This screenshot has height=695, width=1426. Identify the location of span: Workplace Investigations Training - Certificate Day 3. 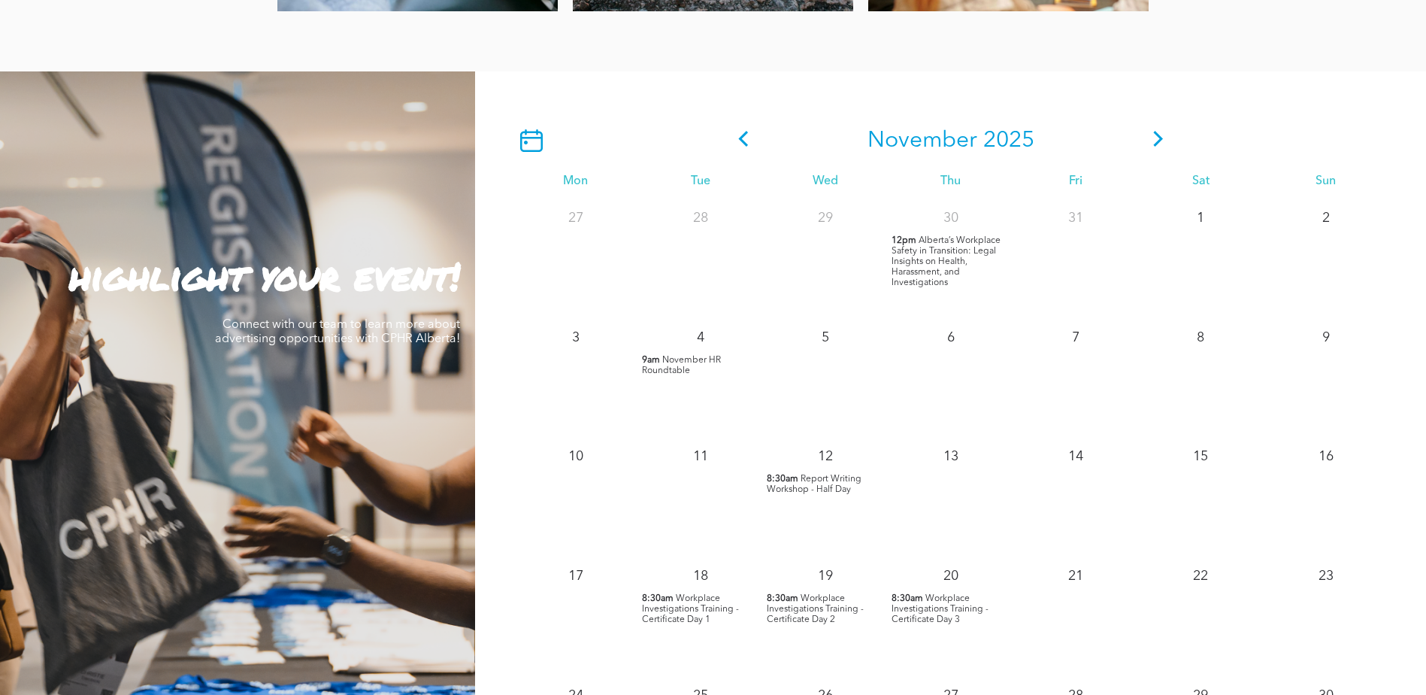
(940, 609).